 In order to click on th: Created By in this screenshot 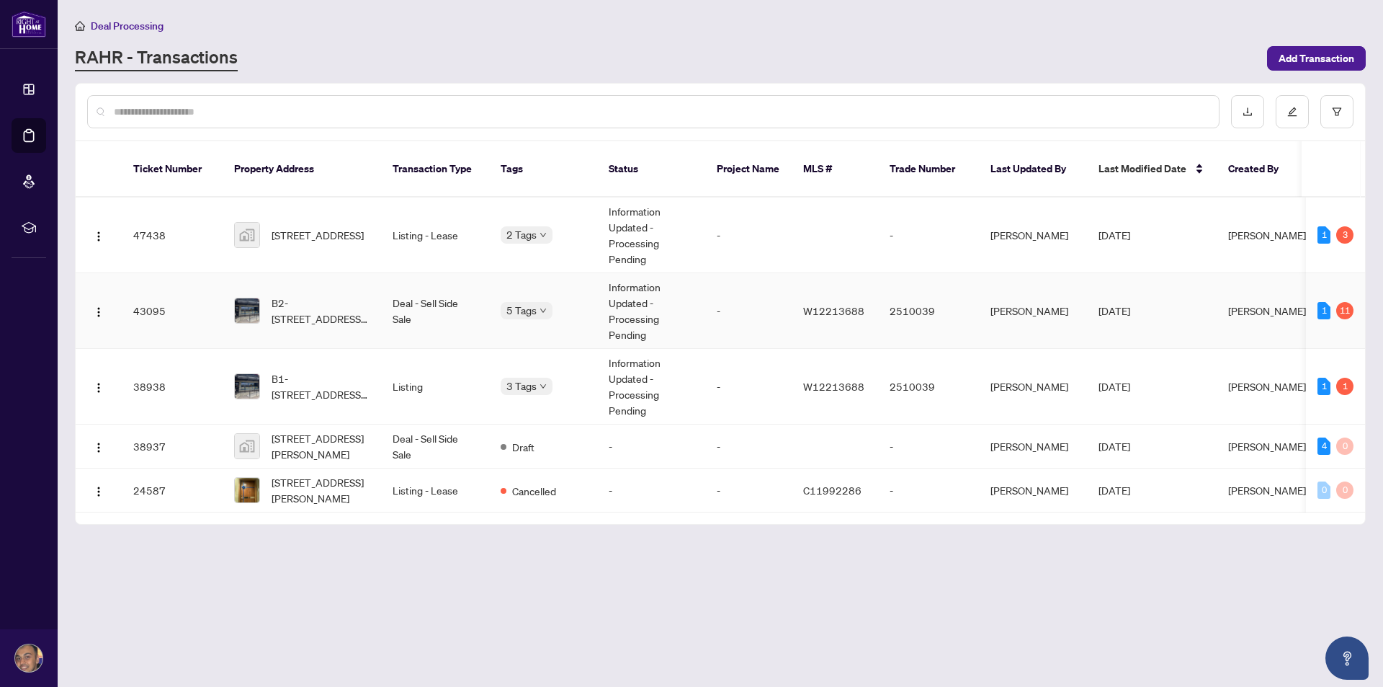, I will do `click(1260, 169)`.